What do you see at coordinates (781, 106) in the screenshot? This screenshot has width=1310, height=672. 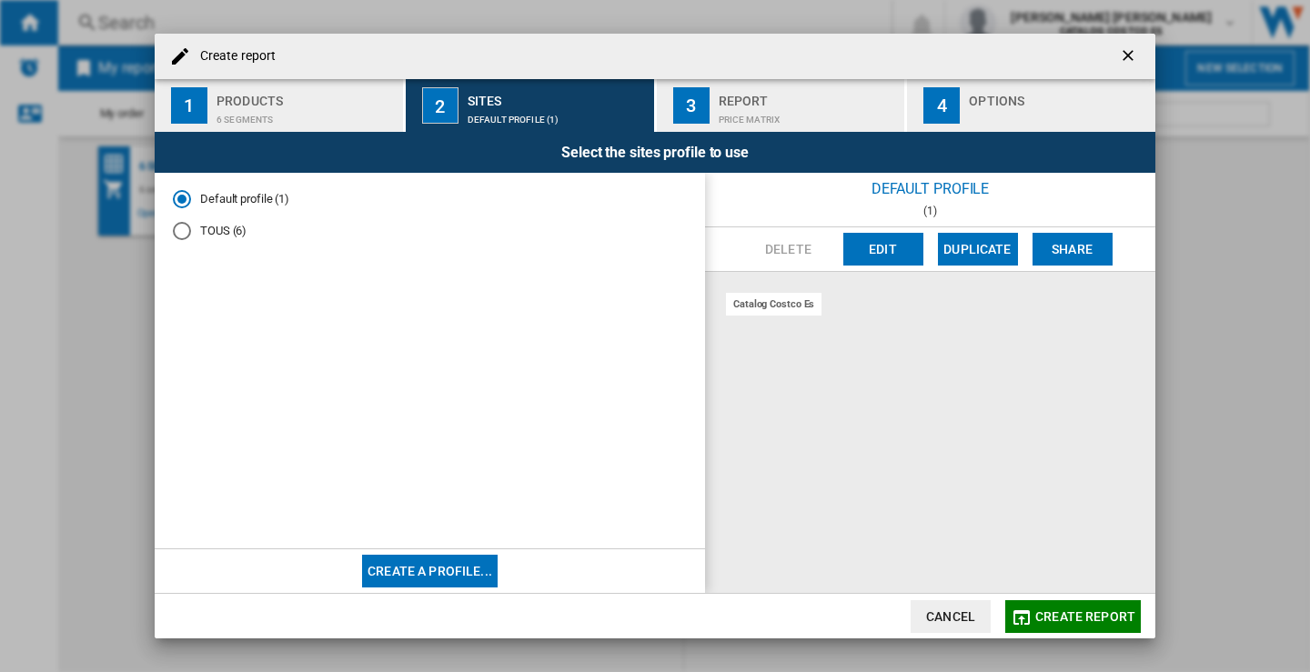 I see `button: 3 Report Price Matrix` at bounding box center [781, 106].